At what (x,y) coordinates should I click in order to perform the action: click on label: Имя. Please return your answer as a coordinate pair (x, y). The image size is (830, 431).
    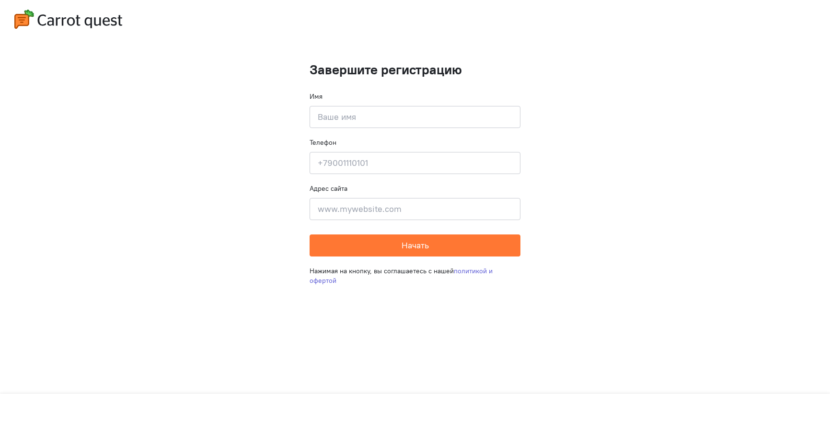
    Looking at the image, I should click on (316, 96).